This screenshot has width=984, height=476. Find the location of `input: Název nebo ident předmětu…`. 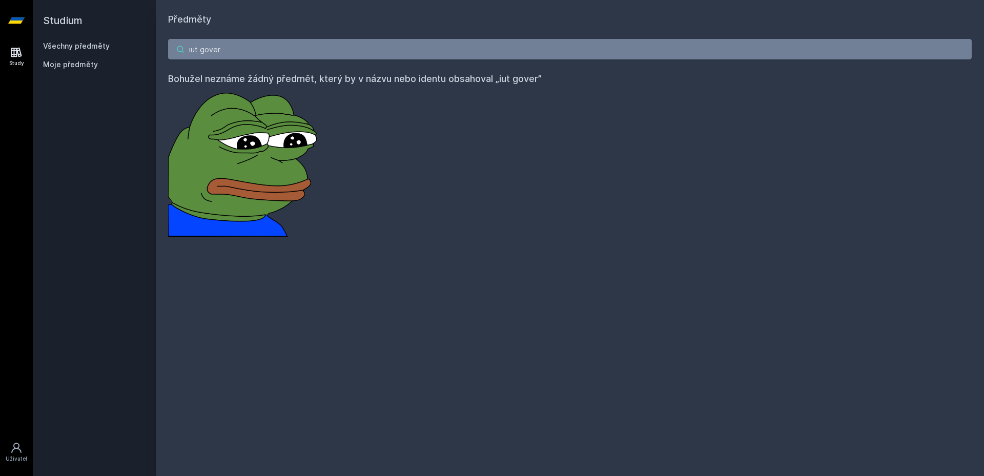

input: Název nebo ident předmětu… is located at coordinates (570, 49).